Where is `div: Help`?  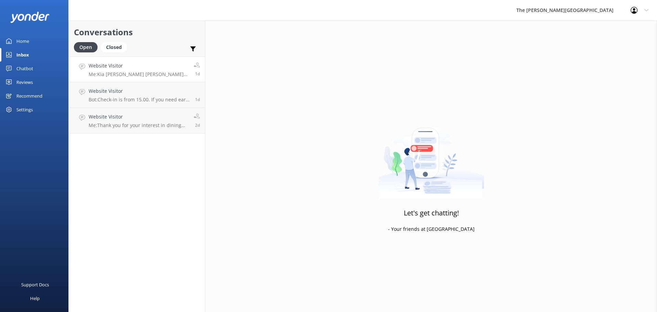
div: Help is located at coordinates (35, 298).